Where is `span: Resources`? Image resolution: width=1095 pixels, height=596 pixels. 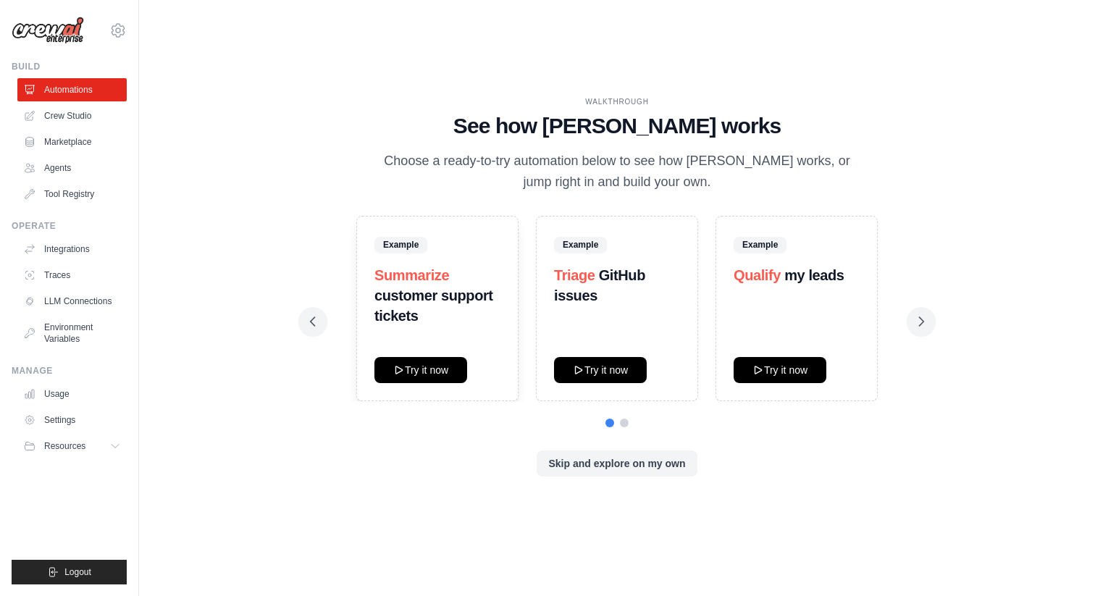
span: Resources is located at coordinates (64, 446).